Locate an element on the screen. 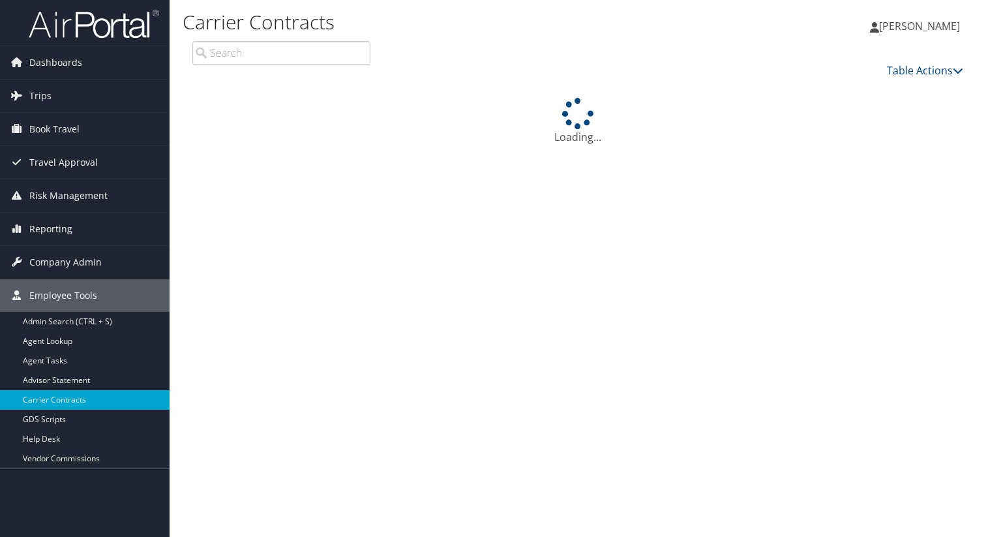 The width and height of the screenshot is (986, 537). img: airportal-logo.png is located at coordinates (94, 23).